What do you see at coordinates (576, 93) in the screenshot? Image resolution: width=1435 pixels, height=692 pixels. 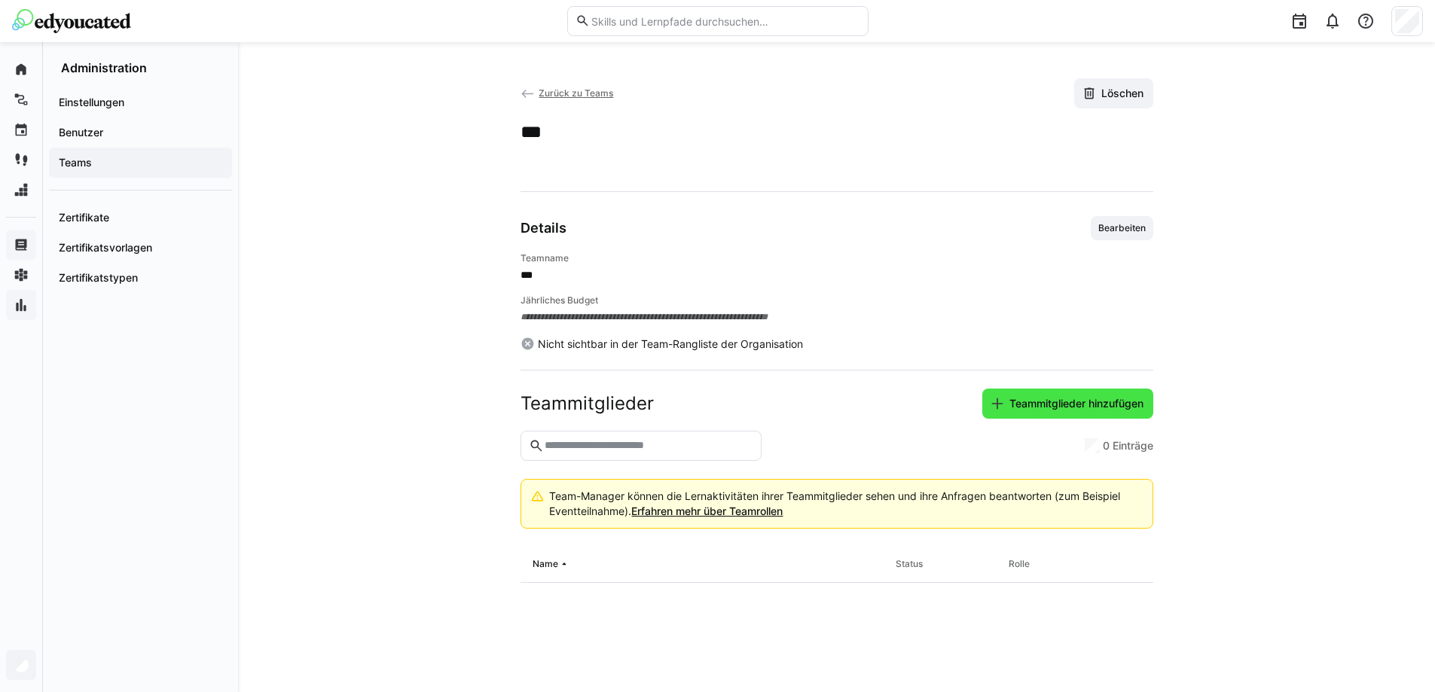 I see `span: Zurück zu Teams` at bounding box center [576, 93].